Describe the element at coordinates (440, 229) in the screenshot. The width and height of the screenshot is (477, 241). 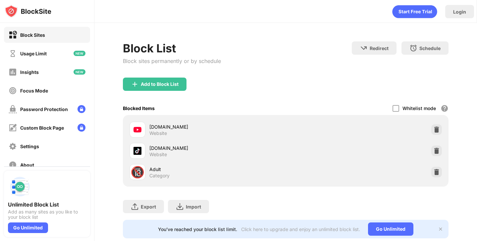
I see `img: x-button.svg` at that location.